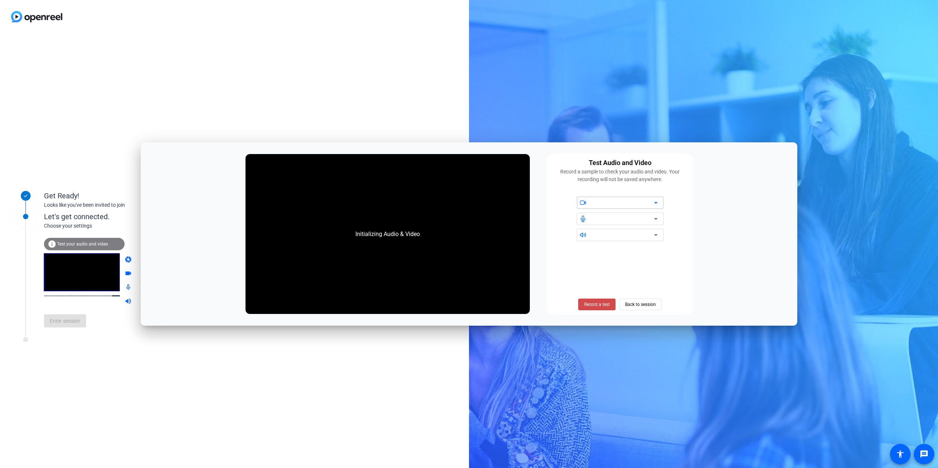  Describe the element at coordinates (640, 305) in the screenshot. I see `span: Back to session` at that location.